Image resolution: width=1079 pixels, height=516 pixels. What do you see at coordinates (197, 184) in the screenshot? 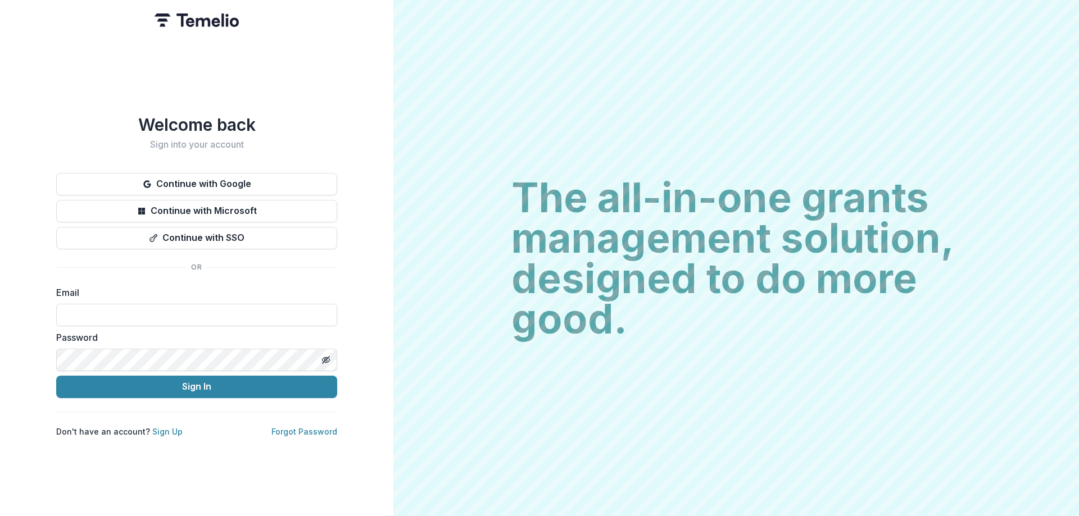
I see `button: Continue with Google` at bounding box center [197, 184].